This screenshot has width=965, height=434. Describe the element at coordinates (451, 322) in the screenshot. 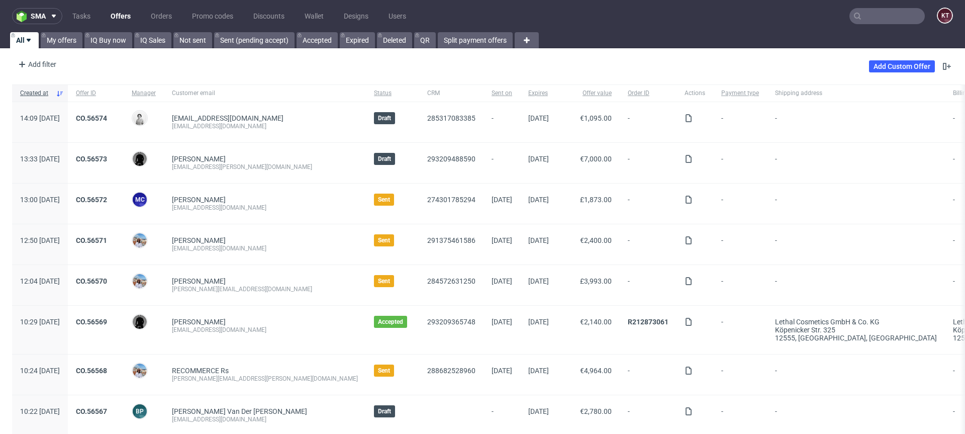

I see `a: 293209365748` at that location.